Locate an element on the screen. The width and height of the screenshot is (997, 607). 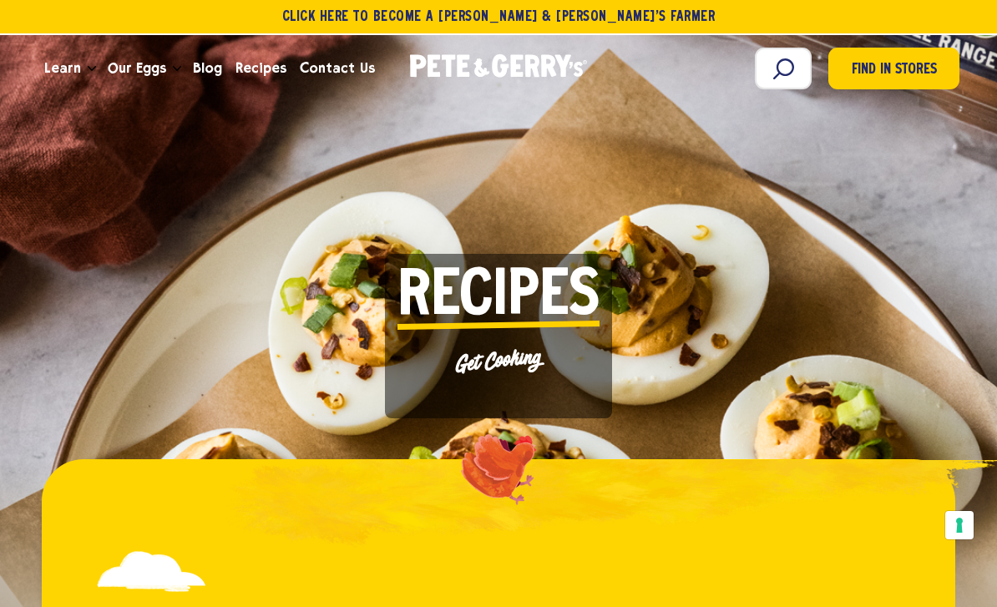
span: Our Eggs is located at coordinates (137, 68).